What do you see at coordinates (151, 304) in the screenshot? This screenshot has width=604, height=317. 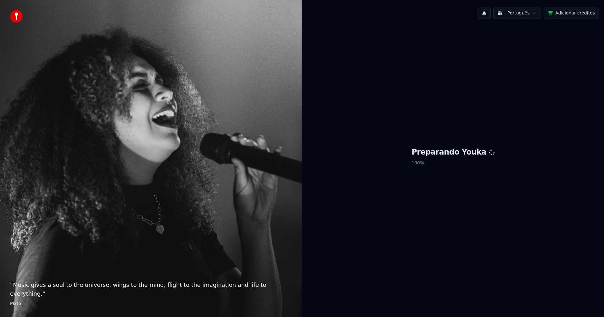 I see `footer: Plato` at bounding box center [151, 304].